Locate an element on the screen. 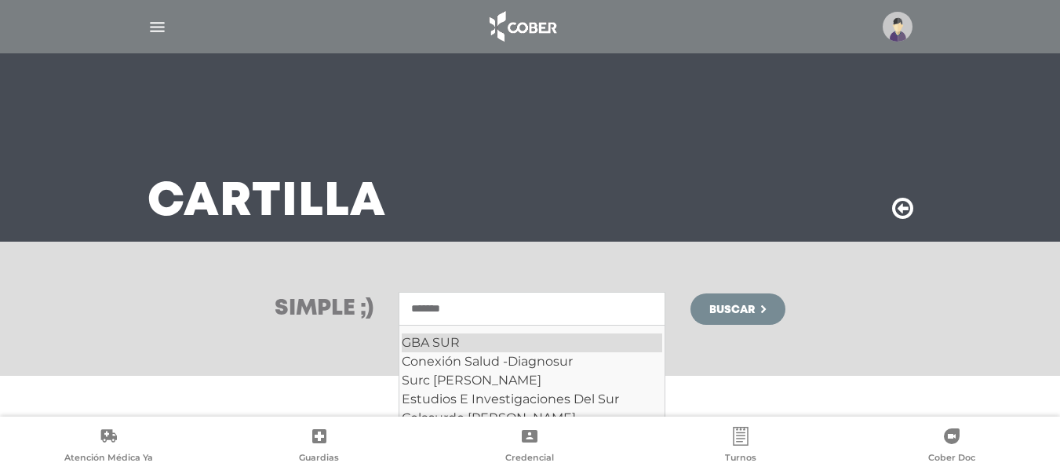  span: Cober Doc is located at coordinates (952, 459).